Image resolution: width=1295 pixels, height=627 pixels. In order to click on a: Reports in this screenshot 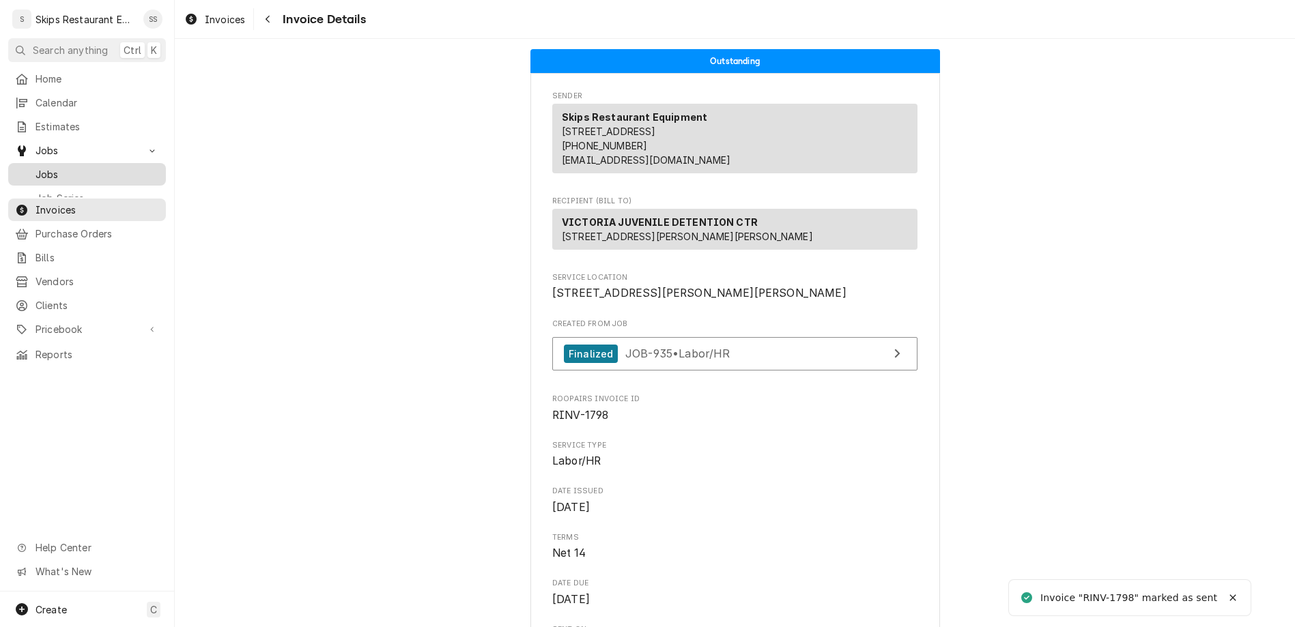, I will do `click(87, 354)`.